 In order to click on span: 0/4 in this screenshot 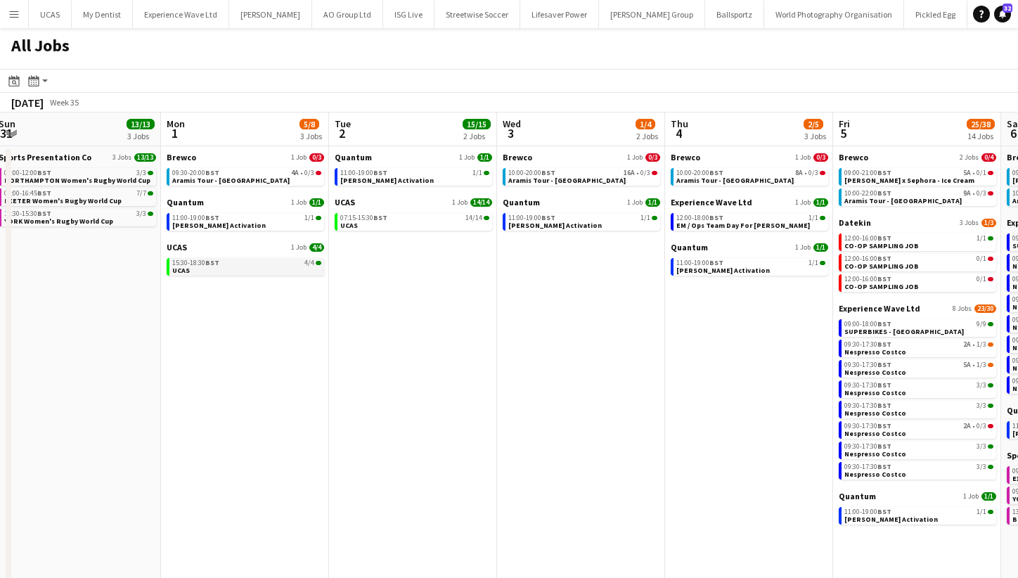, I will do `click(988, 157)`.